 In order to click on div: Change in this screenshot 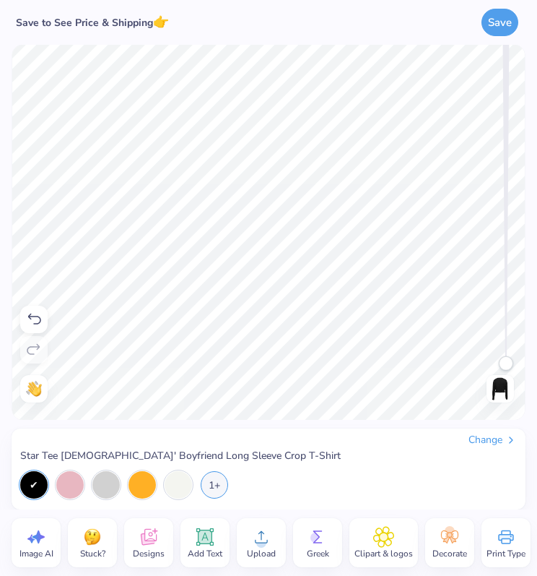, I will do `click(493, 440)`.